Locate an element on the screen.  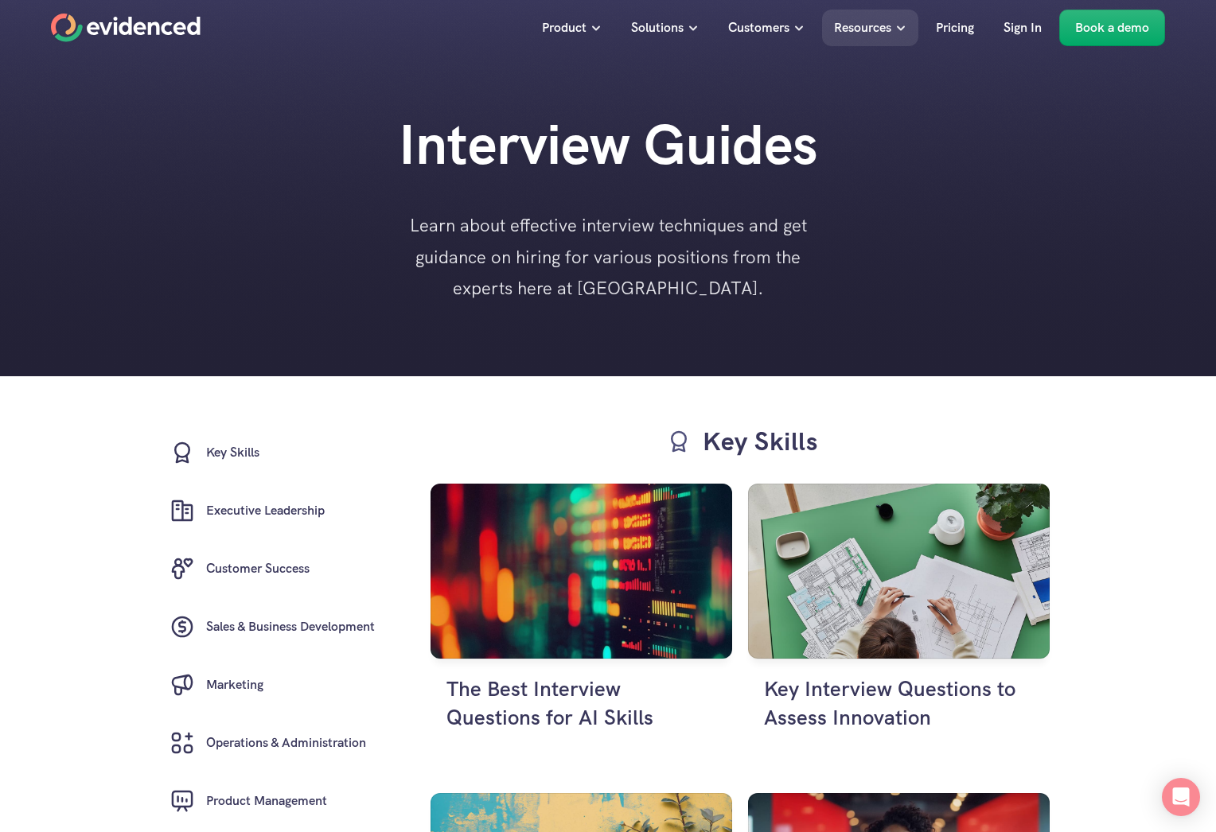
h3: Key Skills is located at coordinates (760, 442).